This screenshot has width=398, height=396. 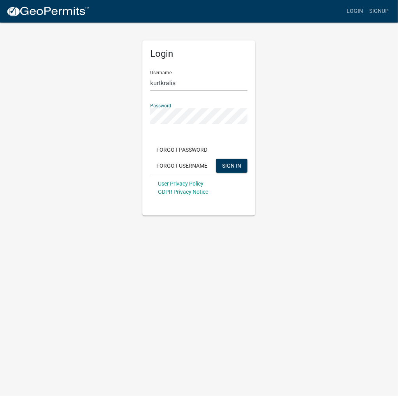 What do you see at coordinates (379, 11) in the screenshot?
I see `a: Signup` at bounding box center [379, 11].